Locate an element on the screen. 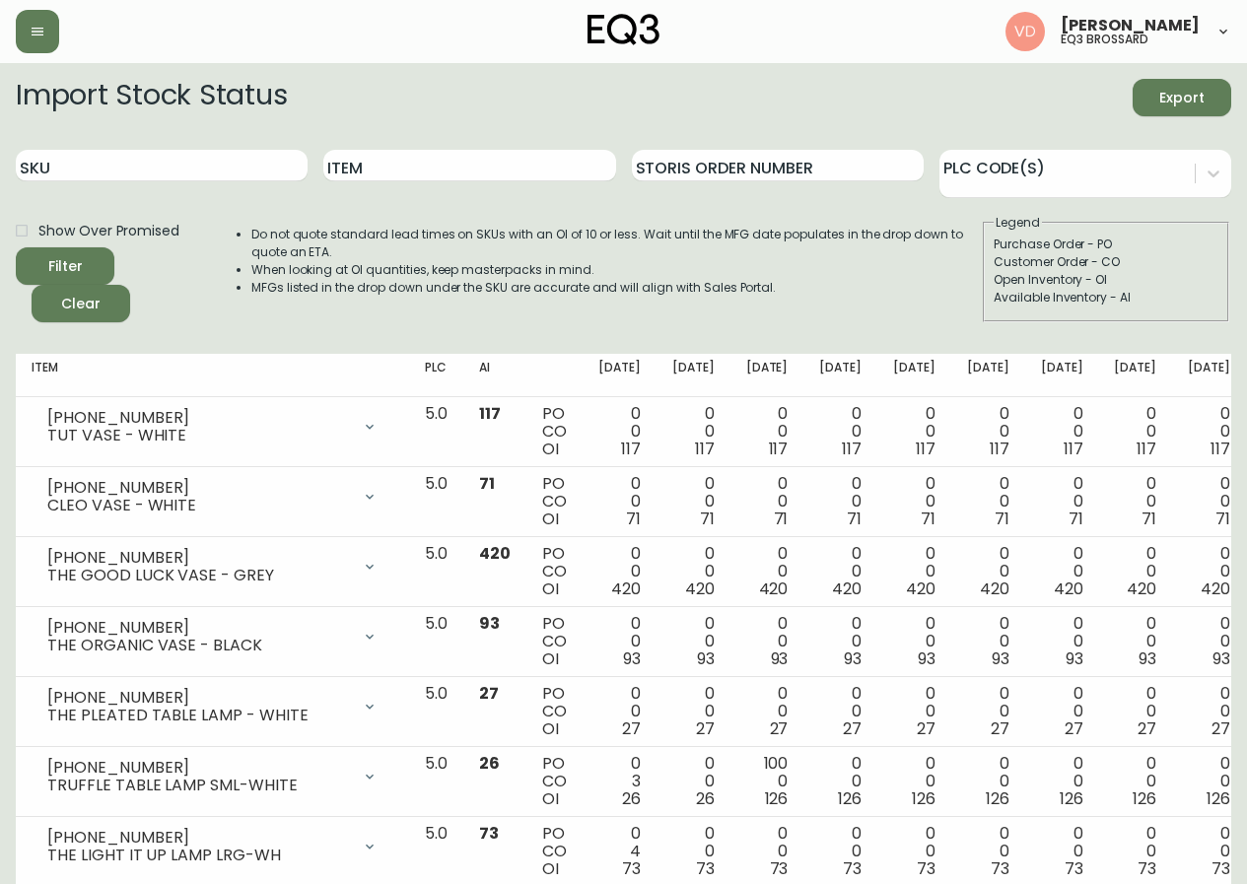 This screenshot has height=884, width=1247. li: Do not quote standard lead times on SKUs with an OI of 10 or less. Wait until the MFG date popula... is located at coordinates (616, 243).